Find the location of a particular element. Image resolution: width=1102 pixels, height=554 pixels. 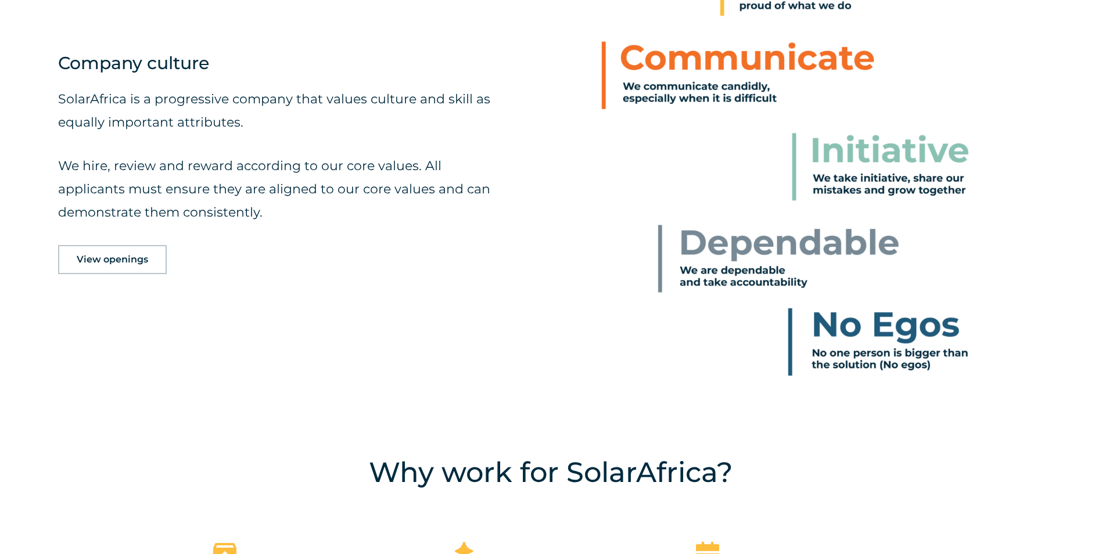

span: We hire, review and reward according to our core values. All applicants must ensure they are alig... is located at coordinates (274, 189).